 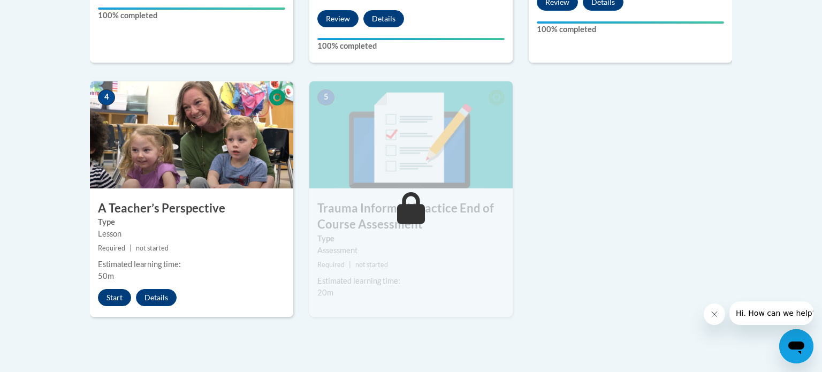 I want to click on span: 5, so click(x=326, y=97).